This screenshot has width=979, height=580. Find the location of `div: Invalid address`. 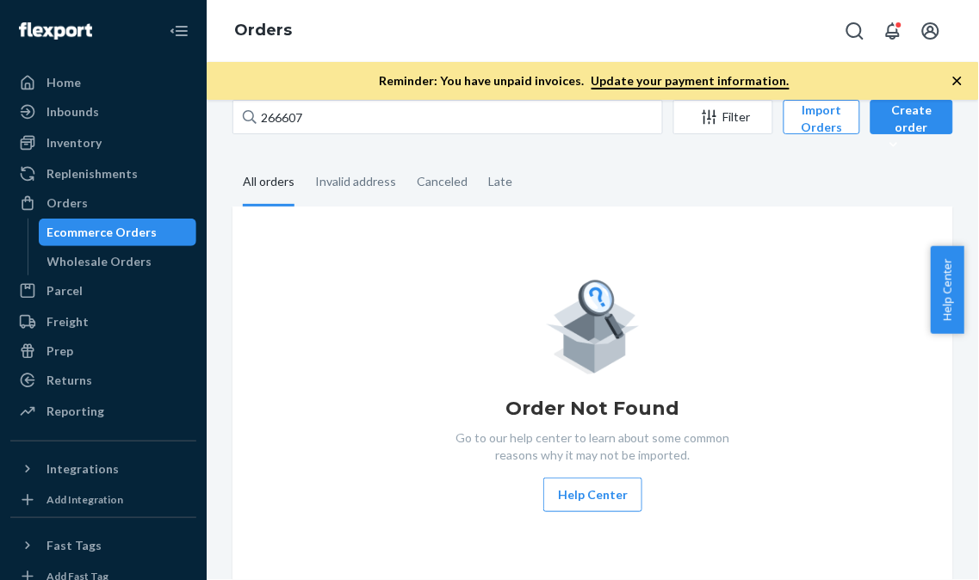

div: Invalid address is located at coordinates (356, 182).